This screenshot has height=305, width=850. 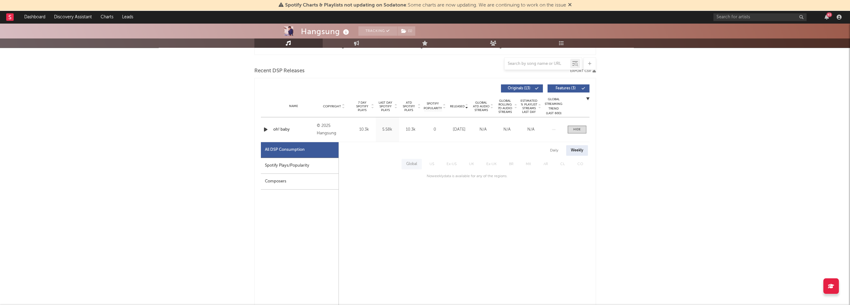 I want to click on a: Discovery Assistant, so click(x=73, y=17).